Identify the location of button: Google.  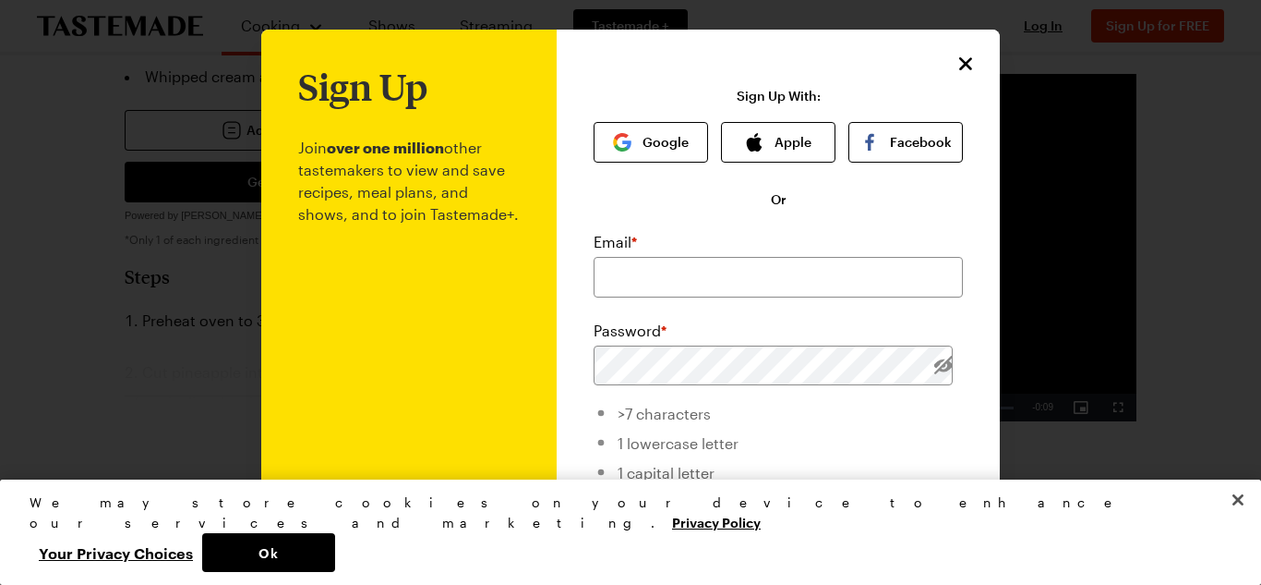
(651, 142).